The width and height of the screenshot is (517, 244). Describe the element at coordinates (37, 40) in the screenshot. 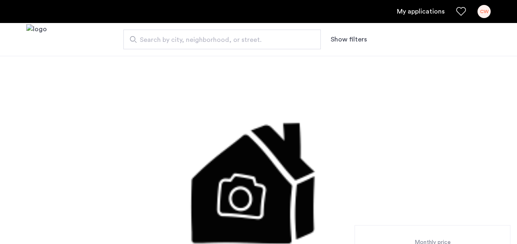

I see `img: logo` at that location.